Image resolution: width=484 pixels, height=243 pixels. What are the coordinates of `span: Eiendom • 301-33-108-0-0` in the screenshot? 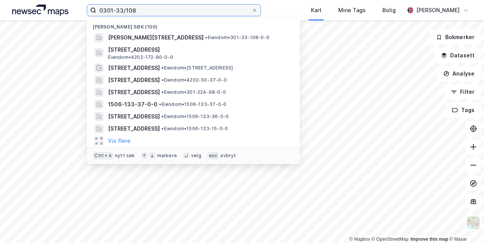 It's located at (237, 38).